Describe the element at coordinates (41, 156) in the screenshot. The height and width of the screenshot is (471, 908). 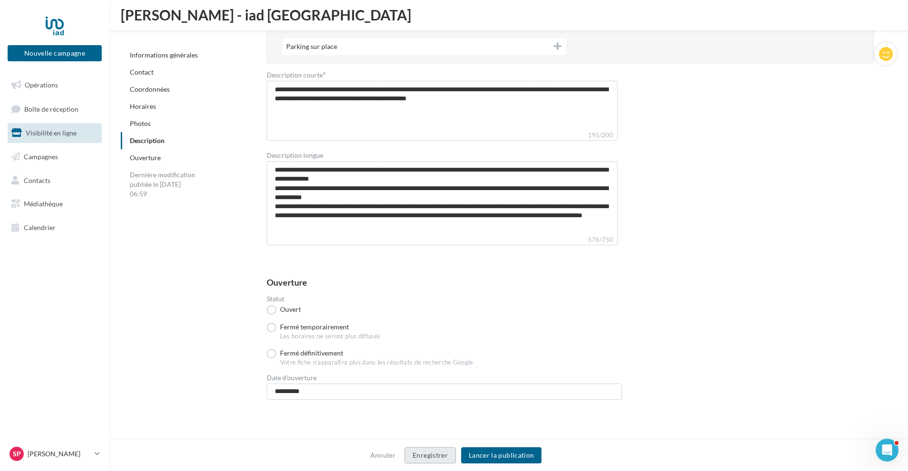
I see `span: Campagnes` at that location.